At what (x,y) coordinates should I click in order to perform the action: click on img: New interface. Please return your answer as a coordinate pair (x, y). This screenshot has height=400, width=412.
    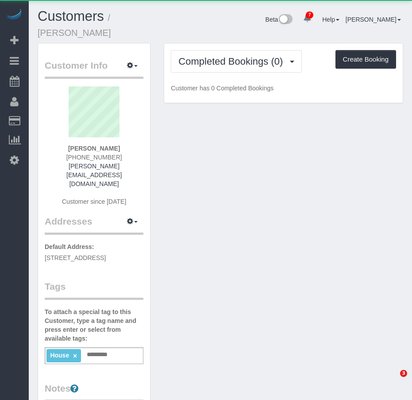
    Looking at the image, I should click on (285, 20).